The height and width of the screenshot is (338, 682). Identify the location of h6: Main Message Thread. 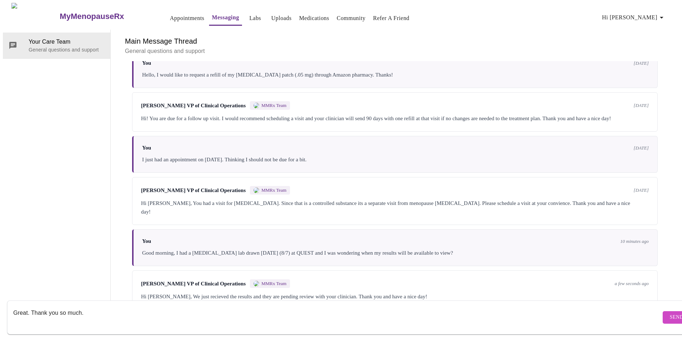
(395, 41).